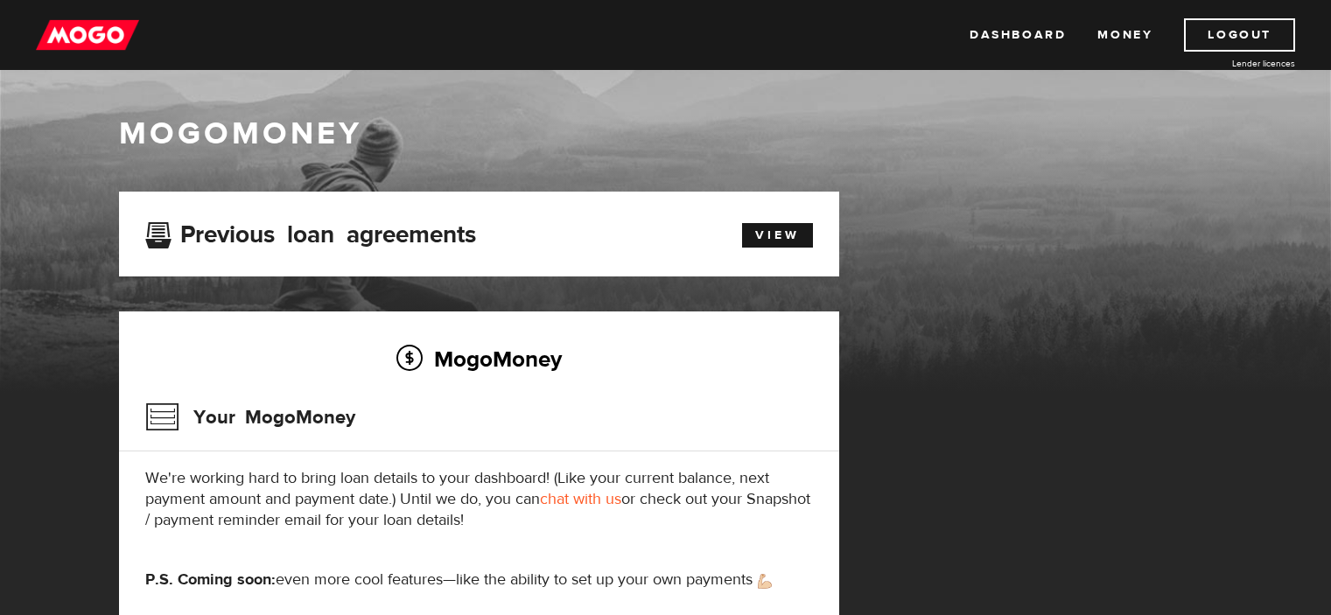 The width and height of the screenshot is (1331, 615). I want to click on h2: MogoMoney, so click(479, 359).